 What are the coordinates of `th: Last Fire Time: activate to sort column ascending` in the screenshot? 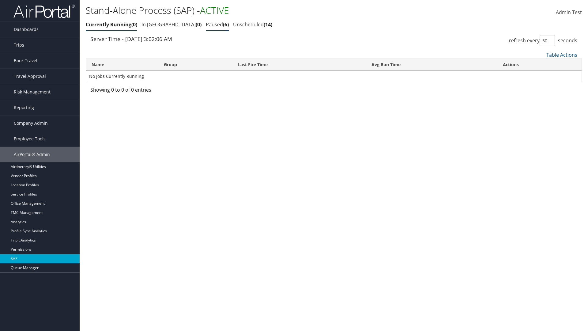 It's located at (299, 65).